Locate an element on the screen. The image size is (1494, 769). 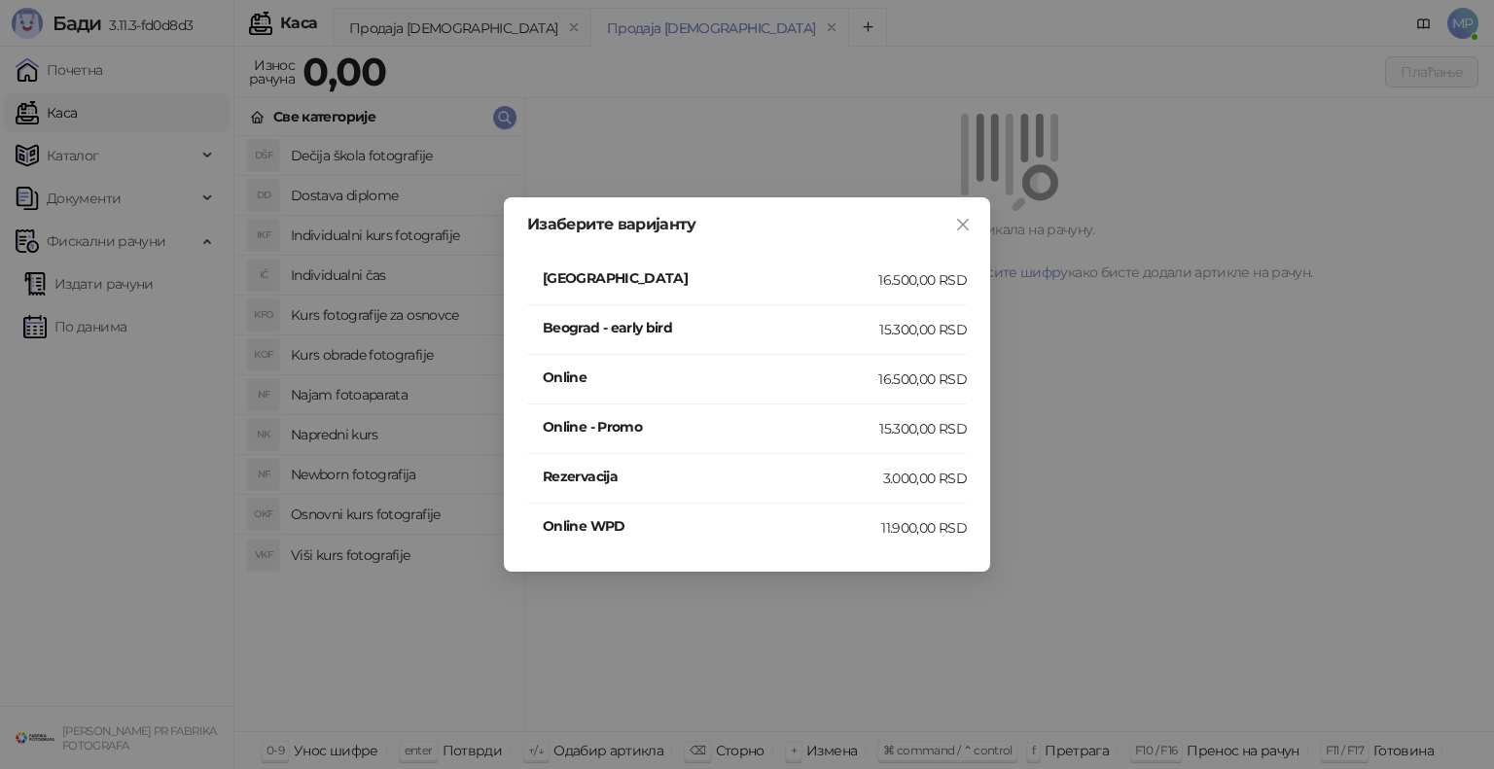
div: 11.900,00 RSD is located at coordinates (924, 528).